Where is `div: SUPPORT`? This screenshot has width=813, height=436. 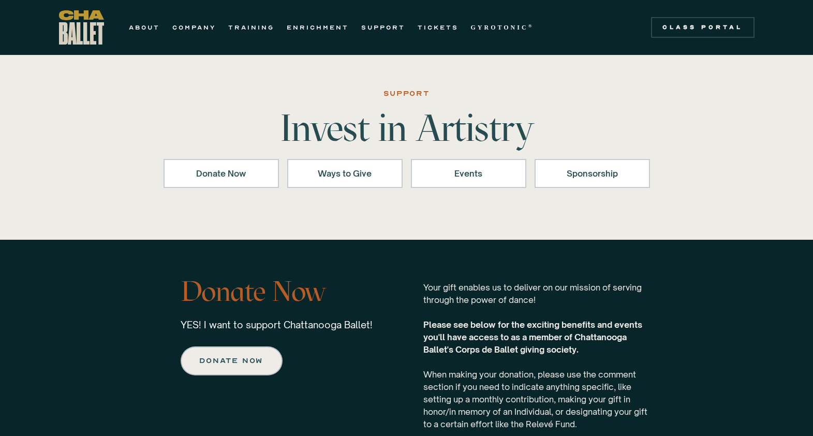
div: SUPPORT is located at coordinates (406, 94).